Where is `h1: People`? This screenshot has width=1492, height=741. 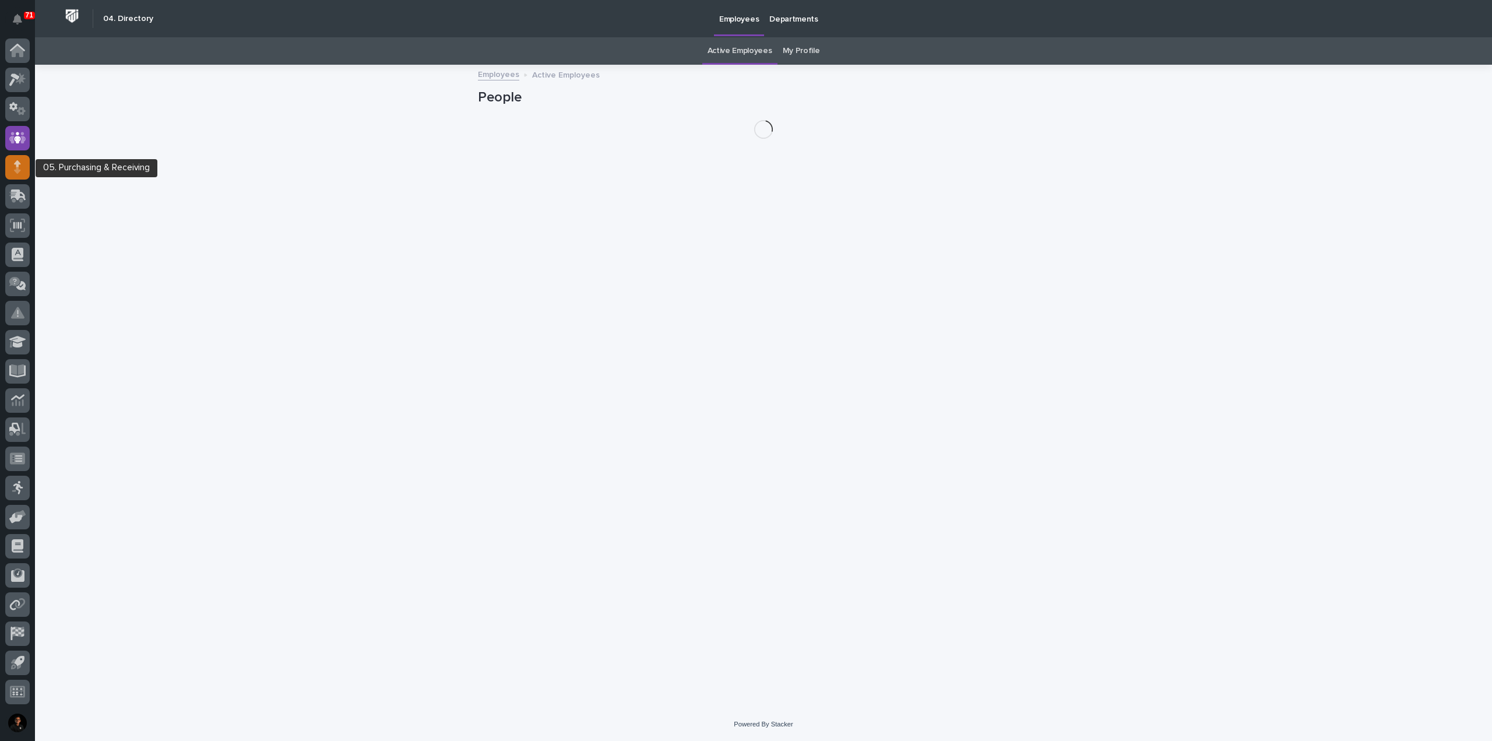 h1: People is located at coordinates (764, 97).